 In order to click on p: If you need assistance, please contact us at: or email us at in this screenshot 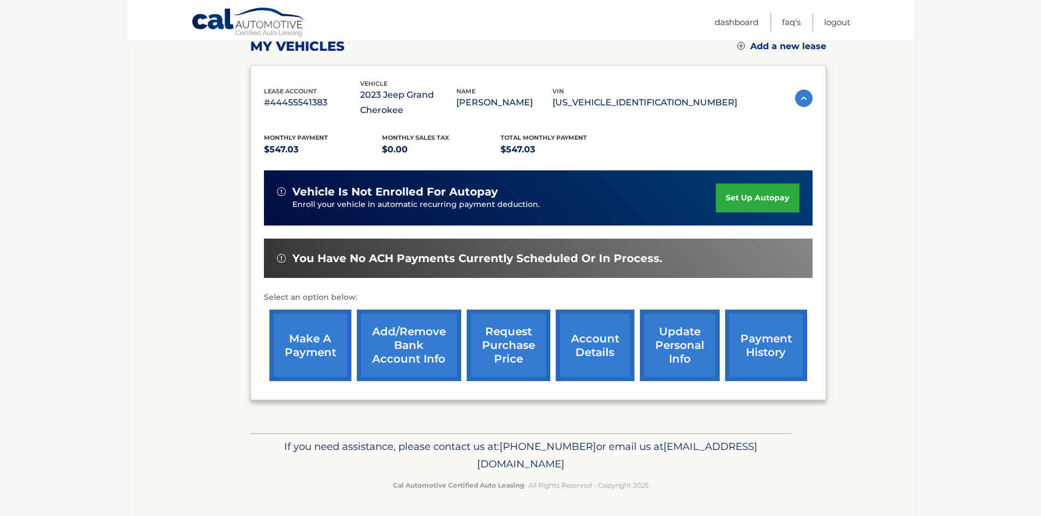, I will do `click(521, 456)`.